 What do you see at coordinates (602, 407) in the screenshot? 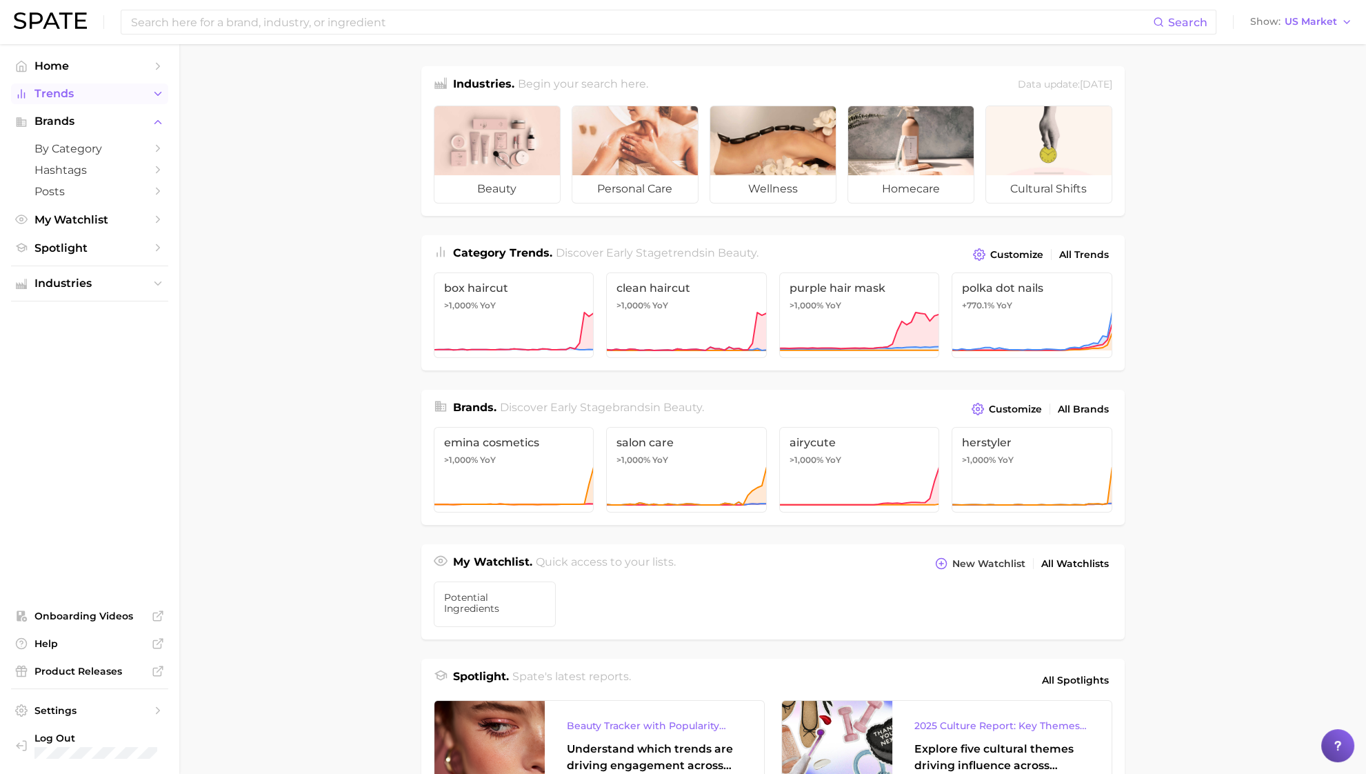
I see `span: Discover Early Stage brands in .` at bounding box center [602, 407].